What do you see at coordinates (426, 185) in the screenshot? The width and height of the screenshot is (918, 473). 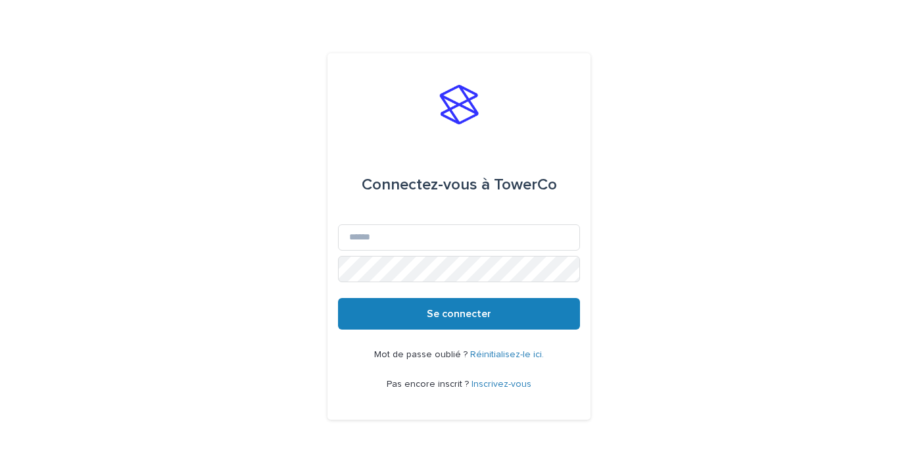 I see `font: Connectez-vous à` at bounding box center [426, 185].